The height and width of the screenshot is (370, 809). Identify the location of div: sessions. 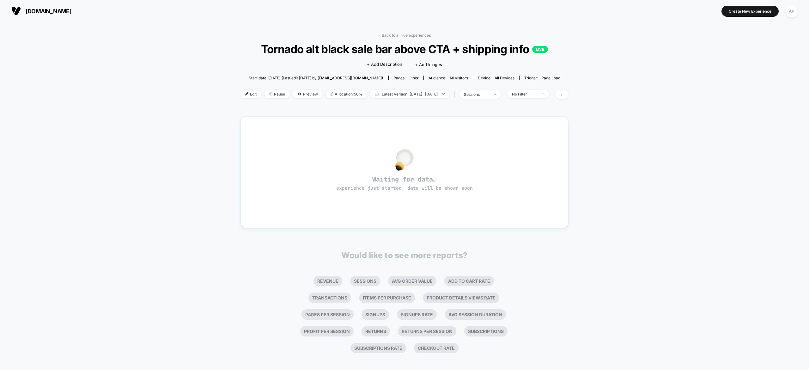
(477, 94).